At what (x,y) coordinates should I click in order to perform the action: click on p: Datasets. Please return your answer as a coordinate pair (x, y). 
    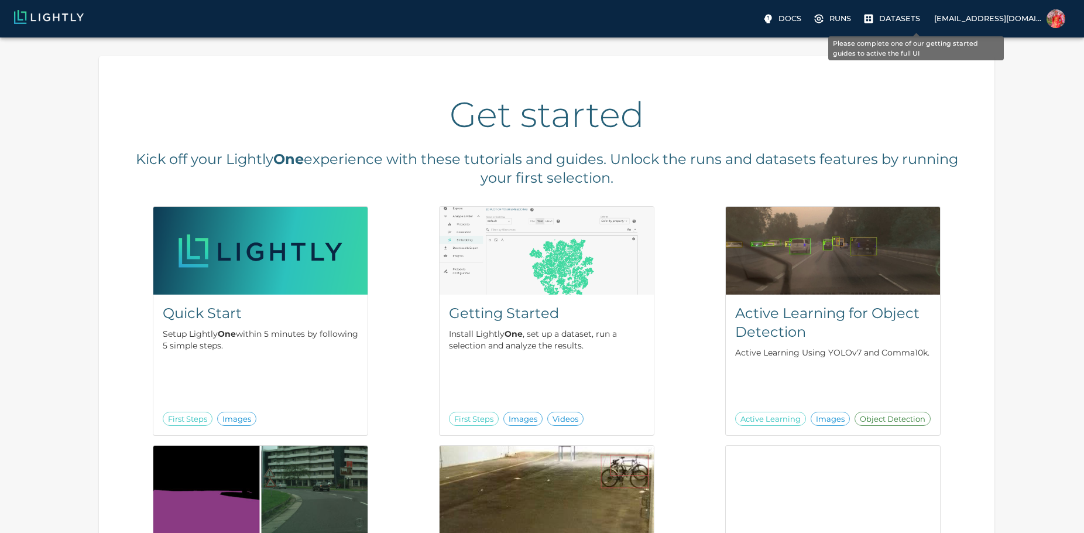
    Looking at the image, I should click on (900, 18).